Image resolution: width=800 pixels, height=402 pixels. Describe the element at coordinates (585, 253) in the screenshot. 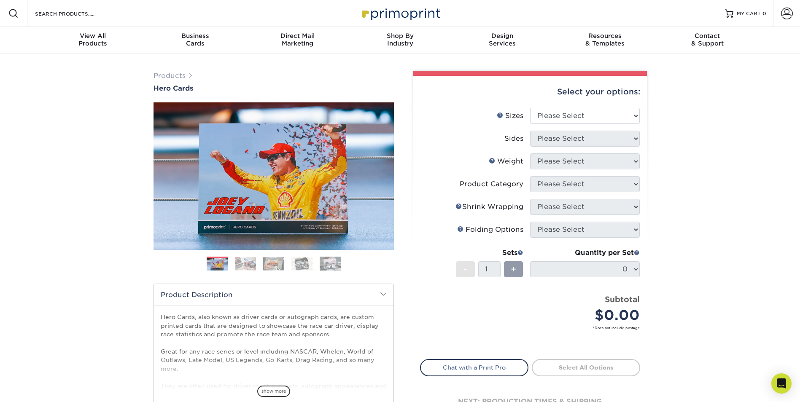

I see `div: Quantity per Set` at that location.